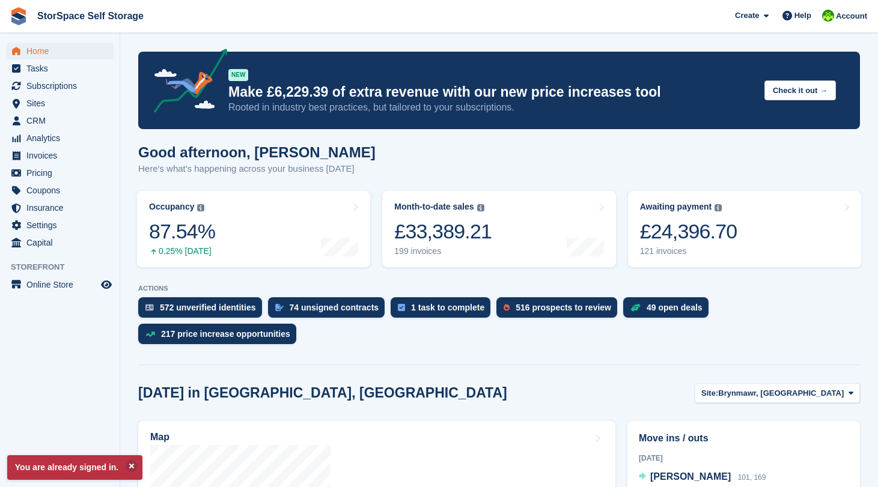  I want to click on p: You are already signed in., so click(75, 468).